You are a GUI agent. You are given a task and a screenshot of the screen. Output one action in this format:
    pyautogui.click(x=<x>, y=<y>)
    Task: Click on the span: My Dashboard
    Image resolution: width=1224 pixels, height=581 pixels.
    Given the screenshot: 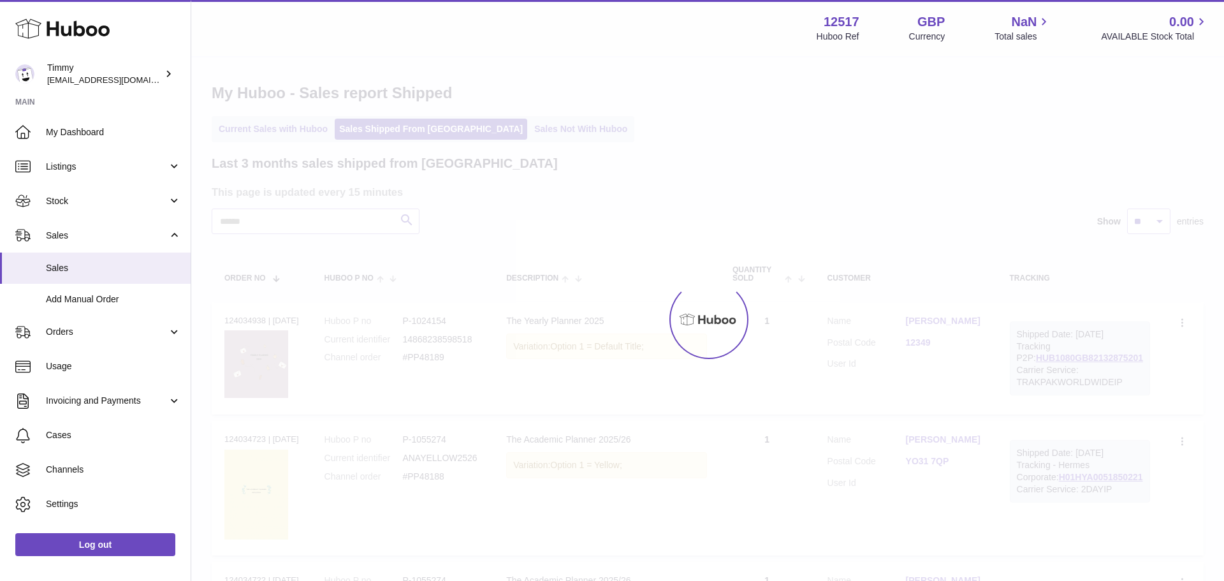 What is the action you would take?
    pyautogui.click(x=113, y=132)
    